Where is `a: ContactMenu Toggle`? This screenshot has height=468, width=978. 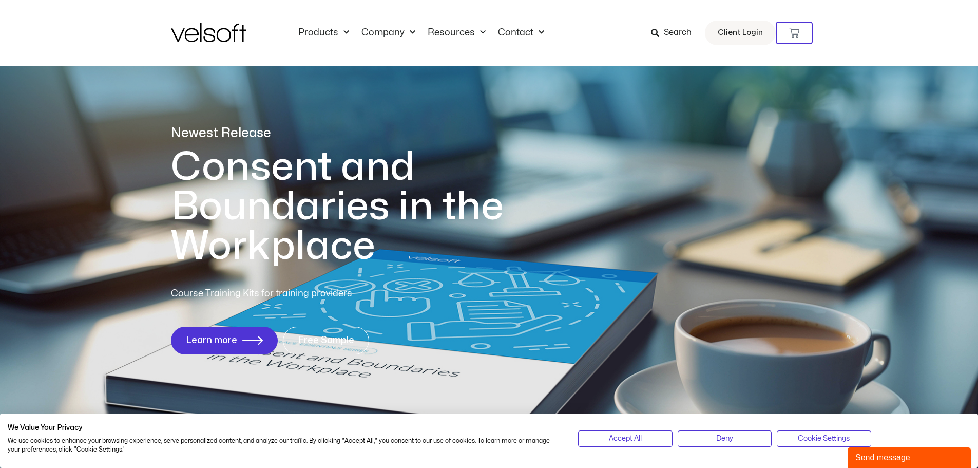 a: ContactMenu Toggle is located at coordinates (521, 33).